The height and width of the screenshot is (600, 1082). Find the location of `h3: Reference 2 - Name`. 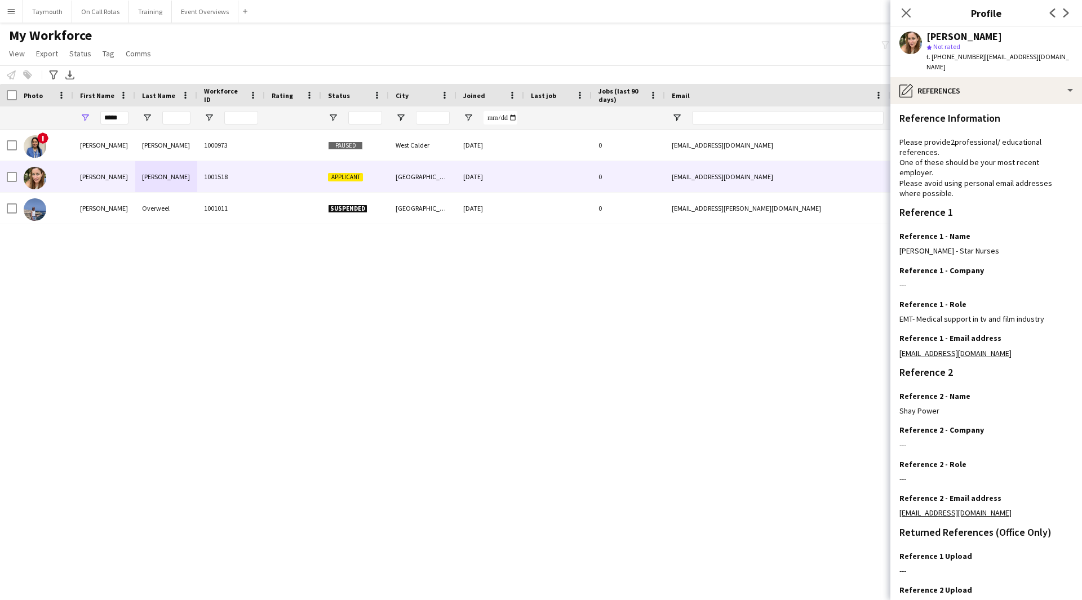

h3: Reference 2 - Name is located at coordinates (935, 396).